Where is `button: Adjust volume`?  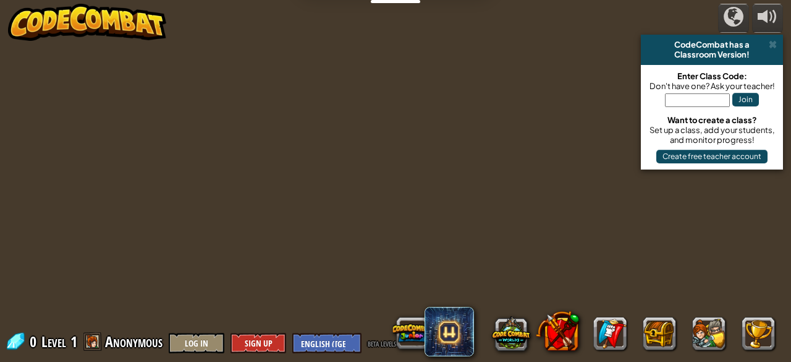 button: Adjust volume is located at coordinates (768, 18).